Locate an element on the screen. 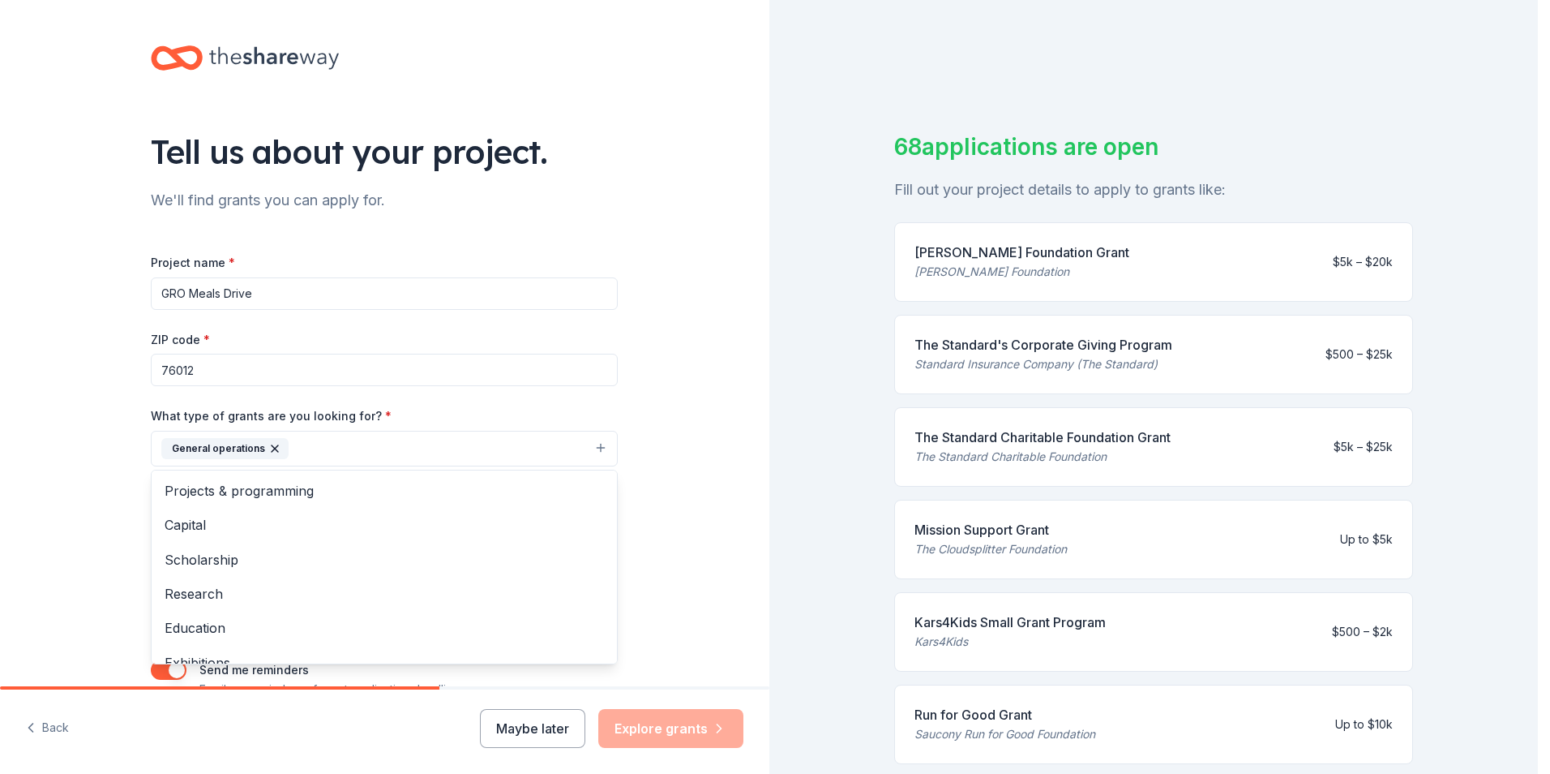 Image resolution: width=1550 pixels, height=774 pixels. span: Exhibitions is located at coordinates (384, 662).